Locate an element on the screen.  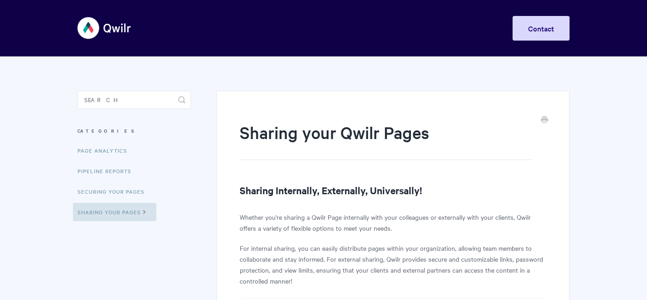
a: Sharing Your Pages is located at coordinates (114, 212).